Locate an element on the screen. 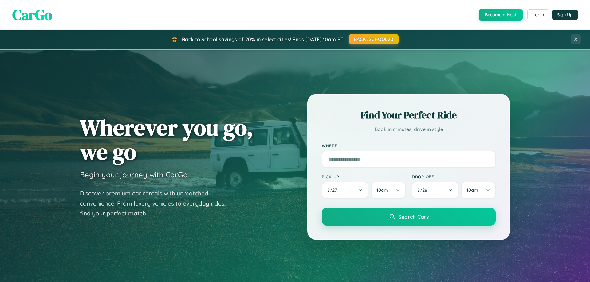 This screenshot has height=282, width=590. button: Become a Host is located at coordinates (500, 15).